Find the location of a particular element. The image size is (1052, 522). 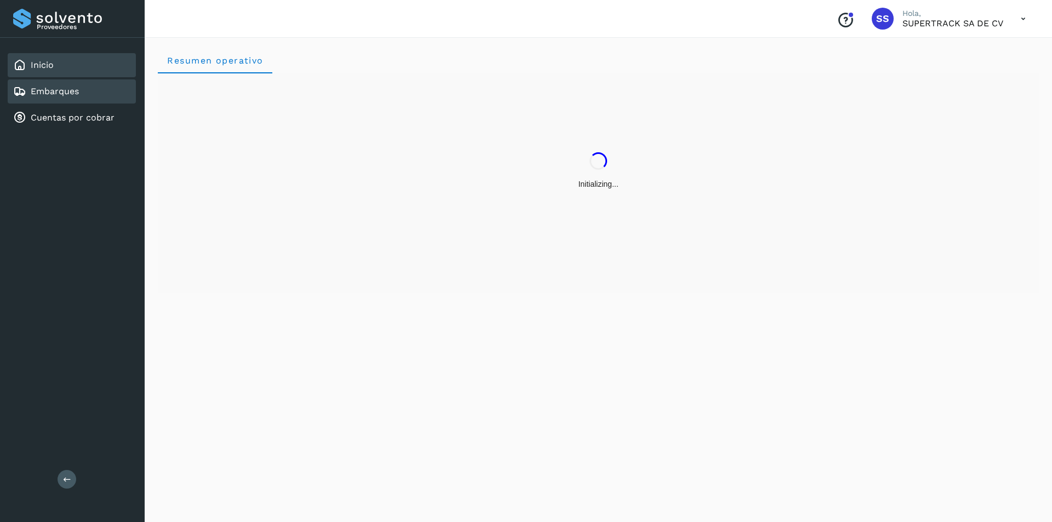

a: Cuentas por cobrar is located at coordinates (72, 117).